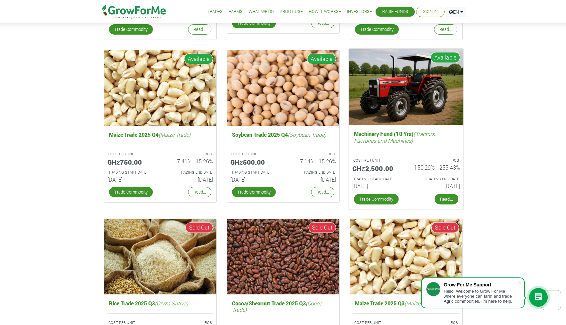 Image resolution: width=566 pixels, height=325 pixels. Describe the element at coordinates (395, 137) in the screenshot. I see `i: (Tractors, Factories and Machines)` at that location.